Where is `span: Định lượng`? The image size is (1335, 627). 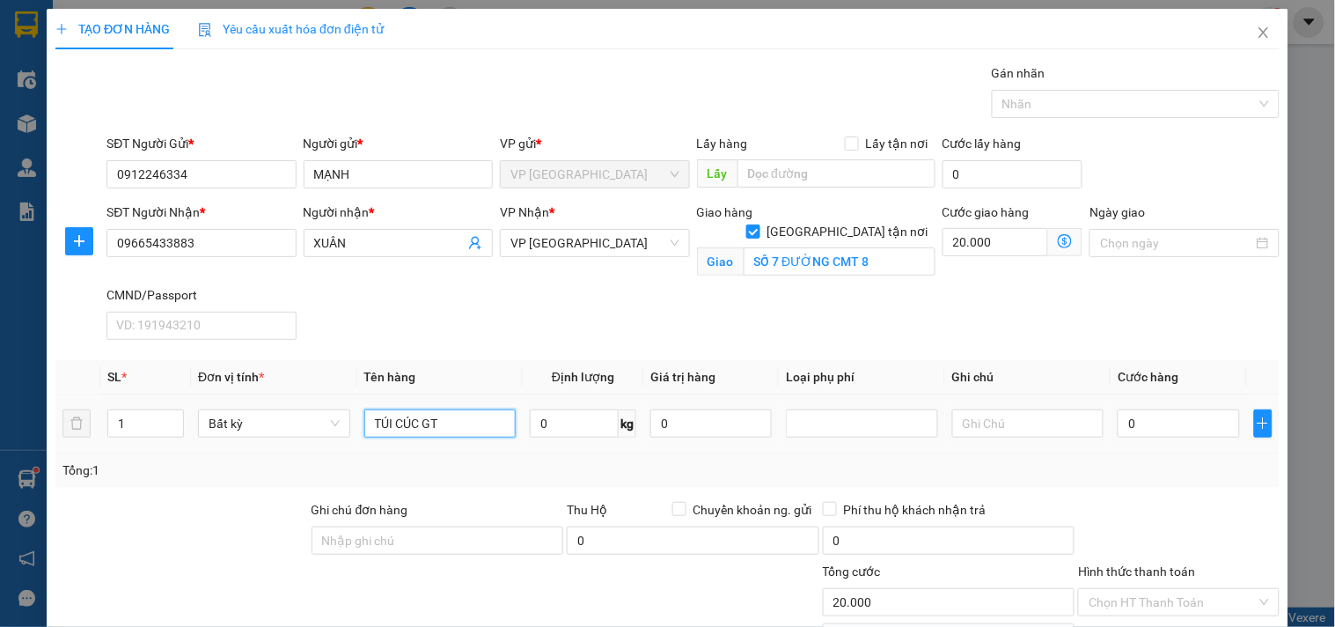 span: Định lượng is located at coordinates (583, 377).